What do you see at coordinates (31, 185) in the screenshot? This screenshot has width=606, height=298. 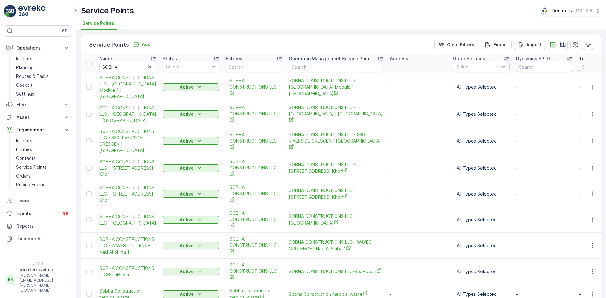 I see `p: Pricing Engine` at bounding box center [31, 185].